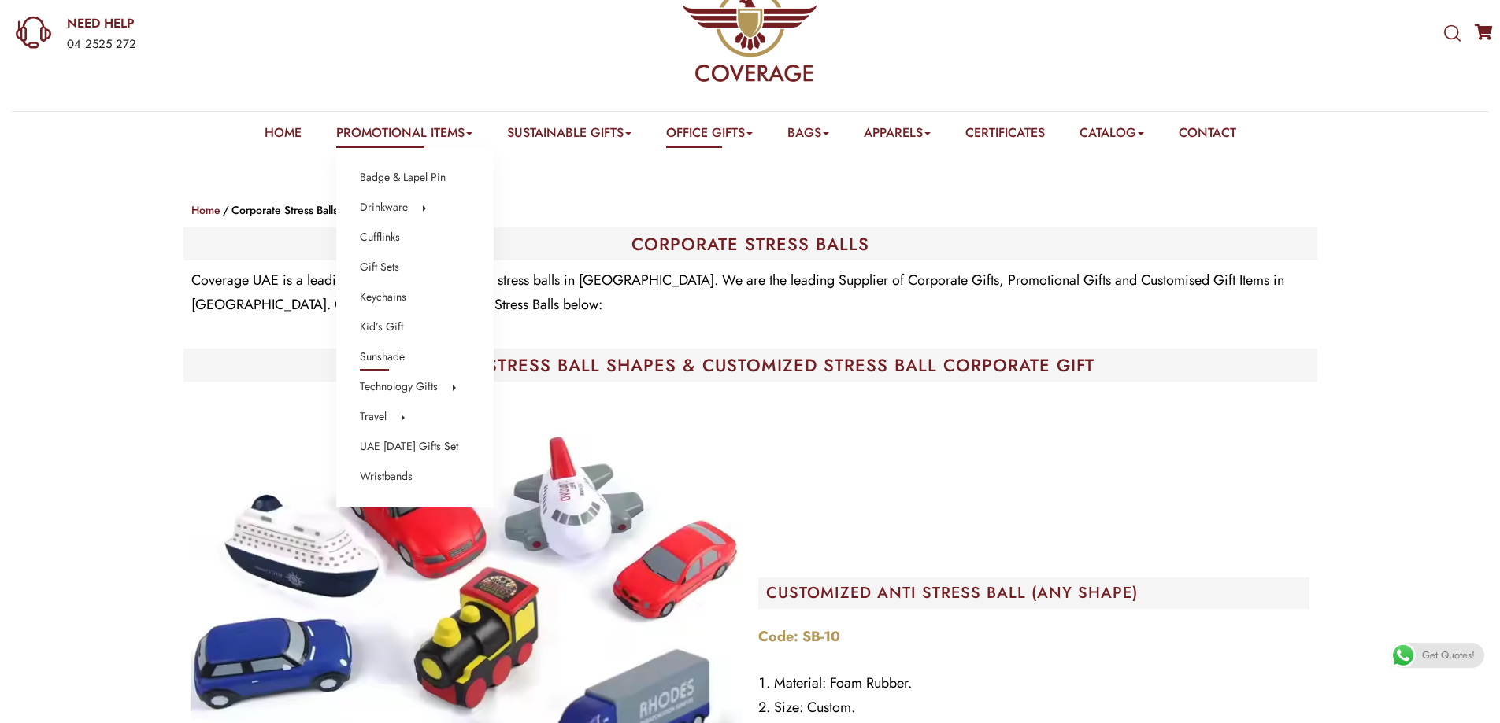  What do you see at coordinates (279, 24) in the screenshot?
I see `a: NEED HELP` at bounding box center [279, 24].